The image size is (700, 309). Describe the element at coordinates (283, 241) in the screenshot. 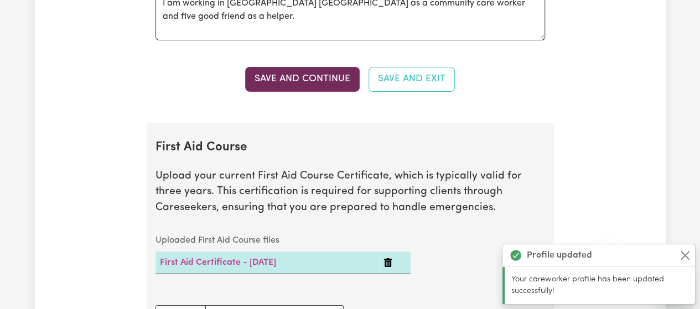

I see `caption: Uploaded First Aid Course files` at that location.